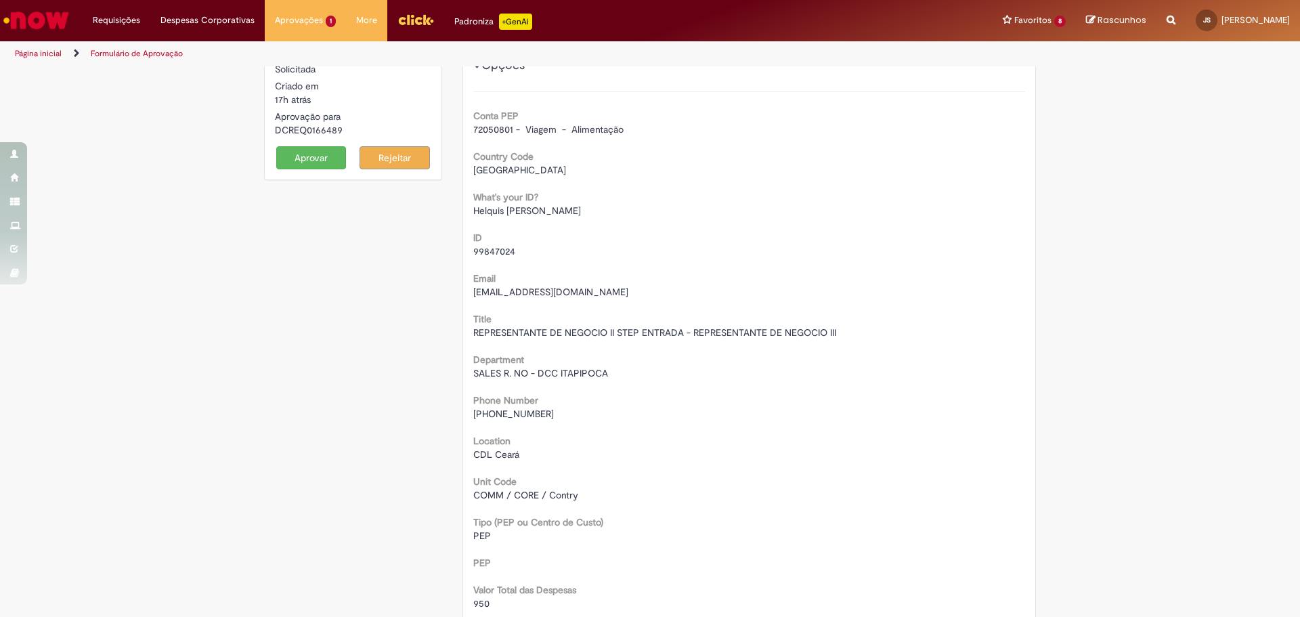 Image resolution: width=1300 pixels, height=617 pixels. What do you see at coordinates (503, 156) in the screenshot?
I see `b: Country Code` at bounding box center [503, 156].